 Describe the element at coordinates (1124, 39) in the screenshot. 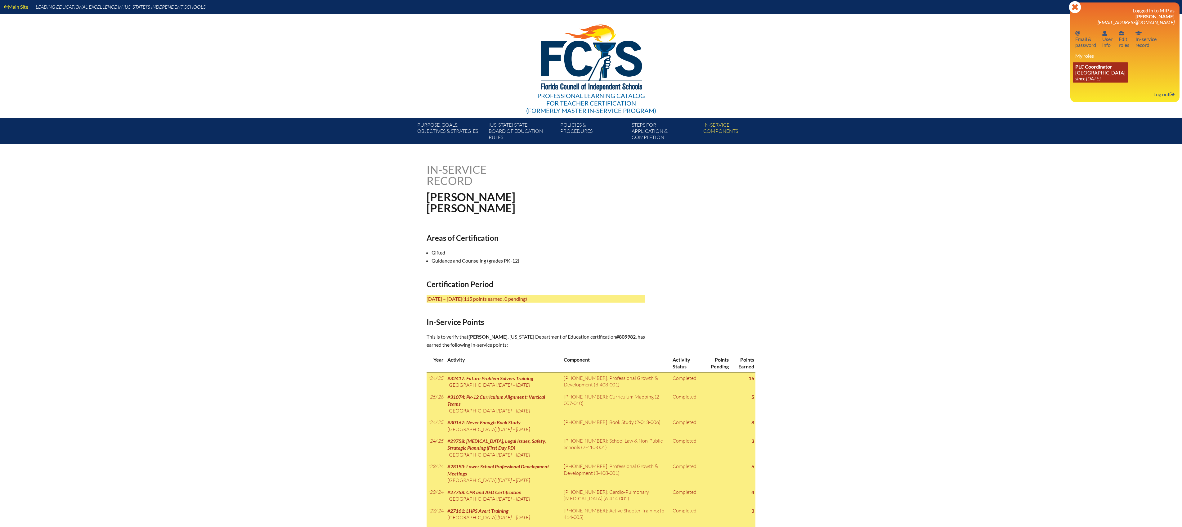

I see `a: User infoEditroles` at that location.